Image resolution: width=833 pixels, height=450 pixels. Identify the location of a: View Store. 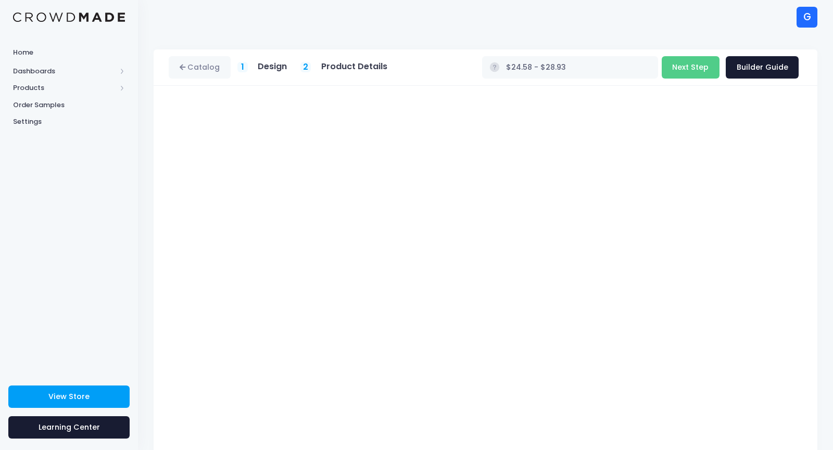
(69, 397).